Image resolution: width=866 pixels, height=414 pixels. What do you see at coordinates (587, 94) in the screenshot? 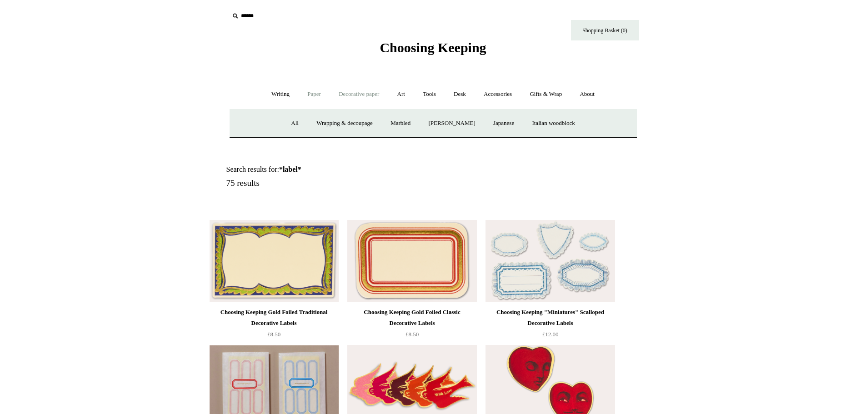
I see `a: About` at bounding box center [587, 94].